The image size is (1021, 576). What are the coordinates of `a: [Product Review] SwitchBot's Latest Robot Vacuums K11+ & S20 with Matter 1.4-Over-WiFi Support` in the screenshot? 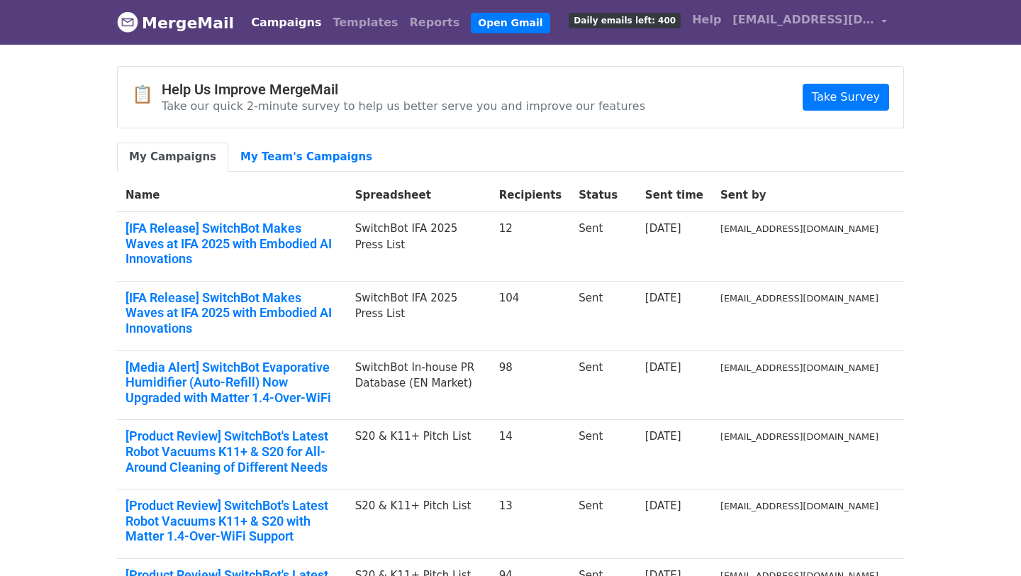 It's located at (232, 521).